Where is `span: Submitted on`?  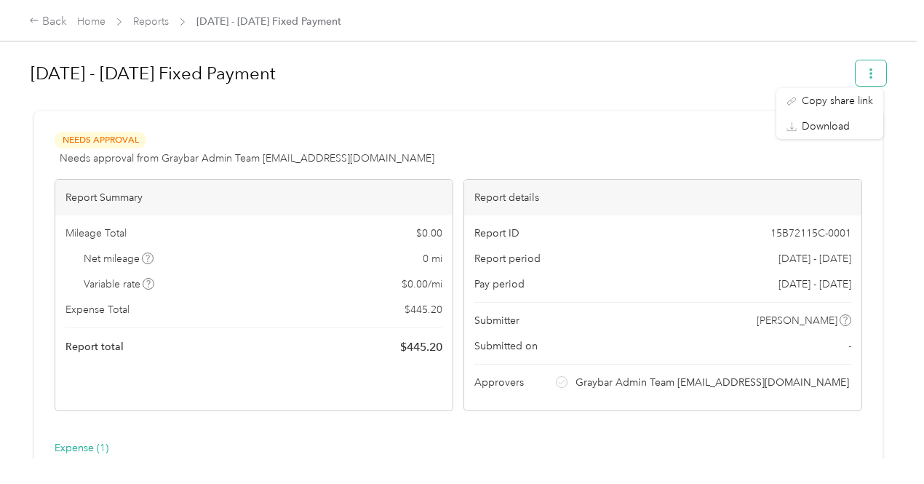 span: Submitted on is located at coordinates (506, 346).